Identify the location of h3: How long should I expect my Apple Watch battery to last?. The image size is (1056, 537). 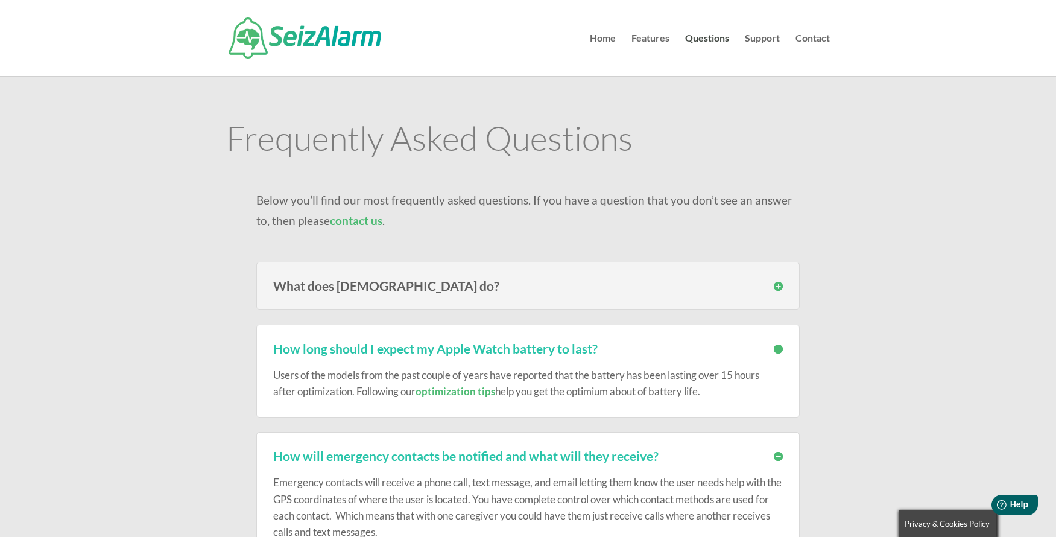
(528, 348).